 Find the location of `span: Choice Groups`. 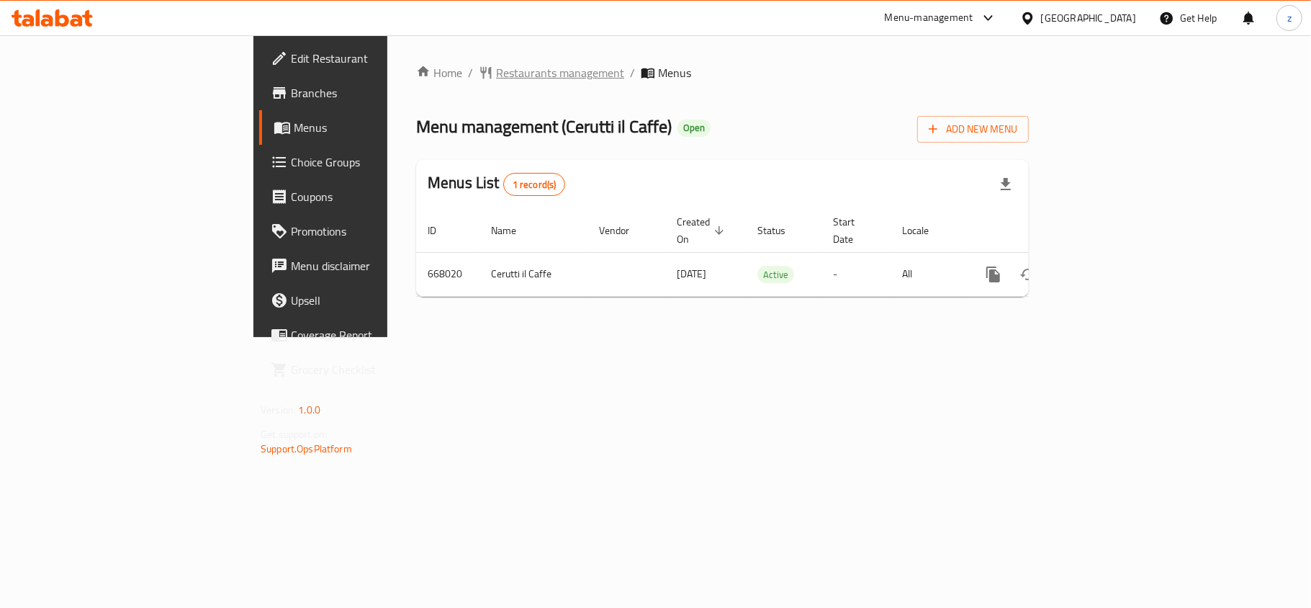

span: Choice Groups is located at coordinates (376, 162).